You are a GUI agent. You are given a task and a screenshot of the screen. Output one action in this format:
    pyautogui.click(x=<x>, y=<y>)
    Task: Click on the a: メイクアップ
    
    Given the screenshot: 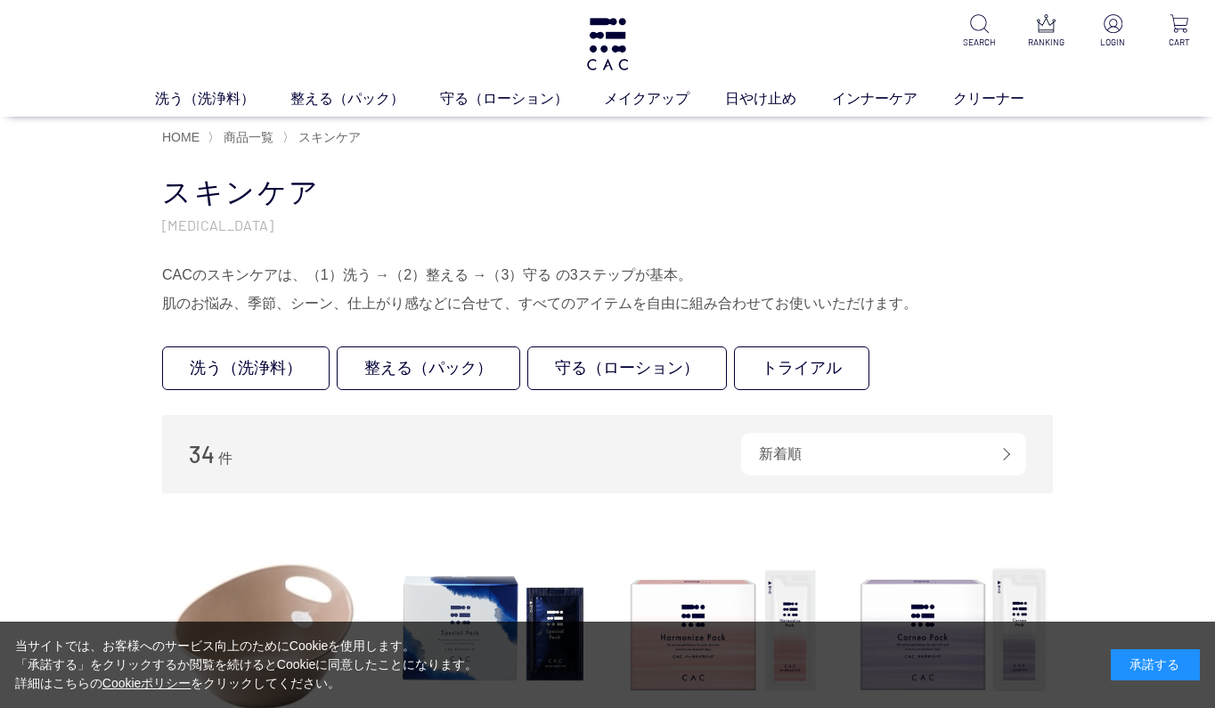 What is the action you would take?
    pyautogui.click(x=664, y=99)
    